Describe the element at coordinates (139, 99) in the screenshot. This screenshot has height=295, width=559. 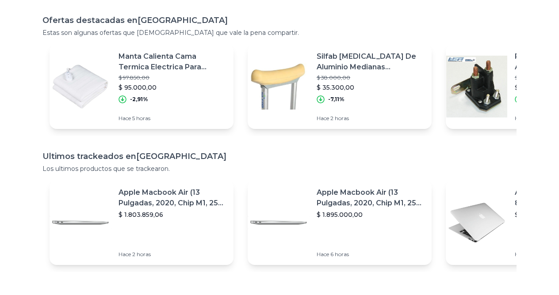
I see `p: -2,91%` at that location.